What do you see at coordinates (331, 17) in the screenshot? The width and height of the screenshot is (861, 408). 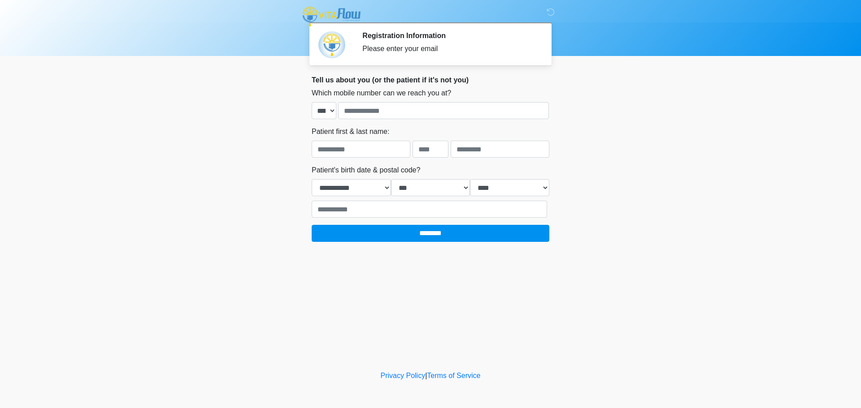 I see `img: Vitaflow IV Hydration and Health Logo` at bounding box center [331, 17].